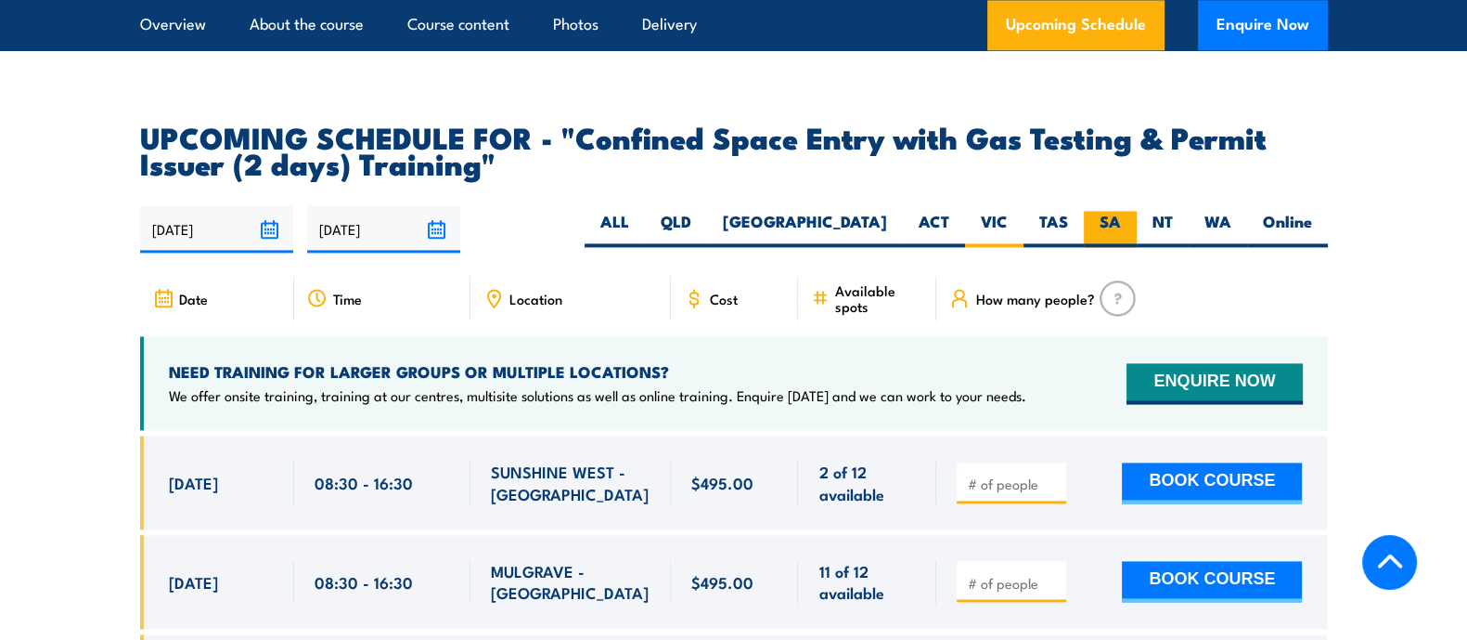  I want to click on label: WA, so click(1218, 228).